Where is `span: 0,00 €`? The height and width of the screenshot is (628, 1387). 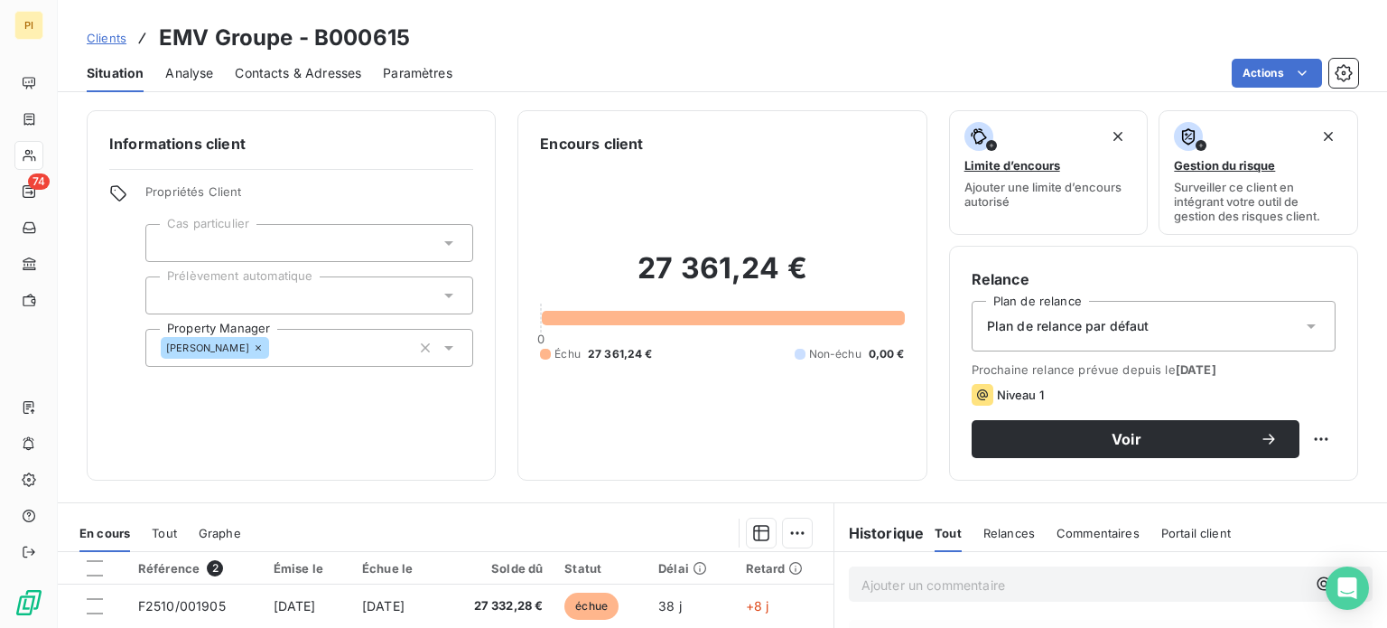
span: 0,00 € is located at coordinates (887, 354).